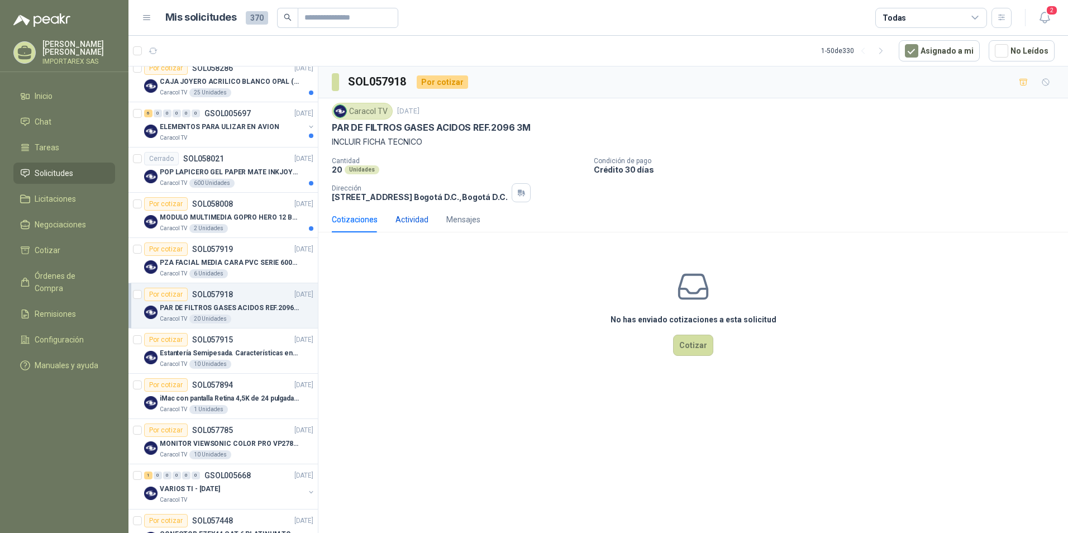 This screenshot has height=533, width=1068. I want to click on p: SOL057915, so click(212, 339).